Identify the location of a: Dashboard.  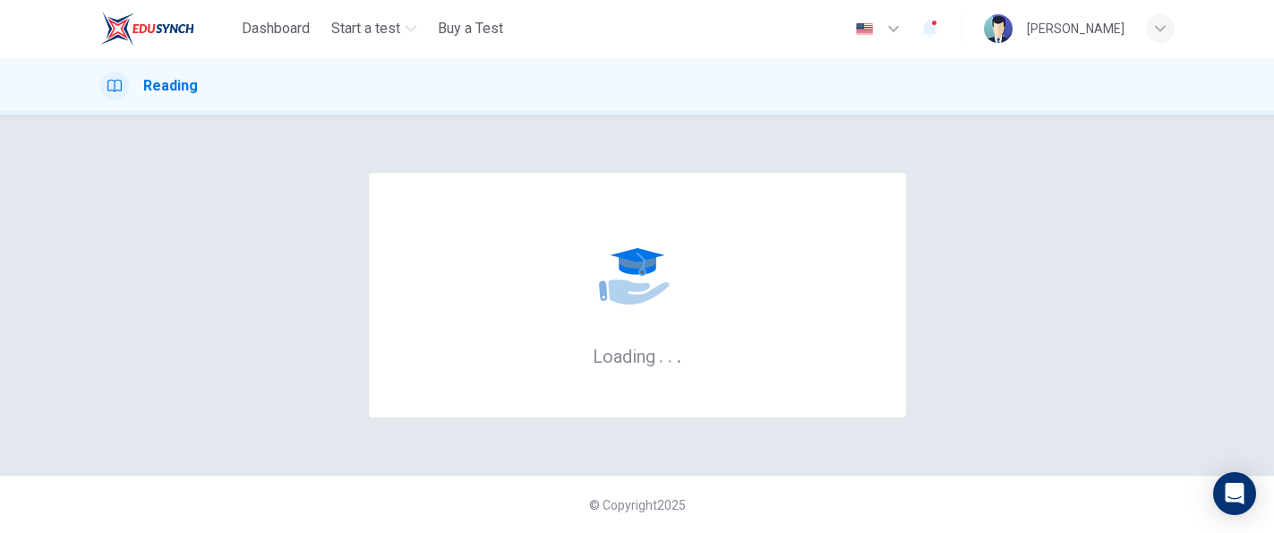
(276, 29).